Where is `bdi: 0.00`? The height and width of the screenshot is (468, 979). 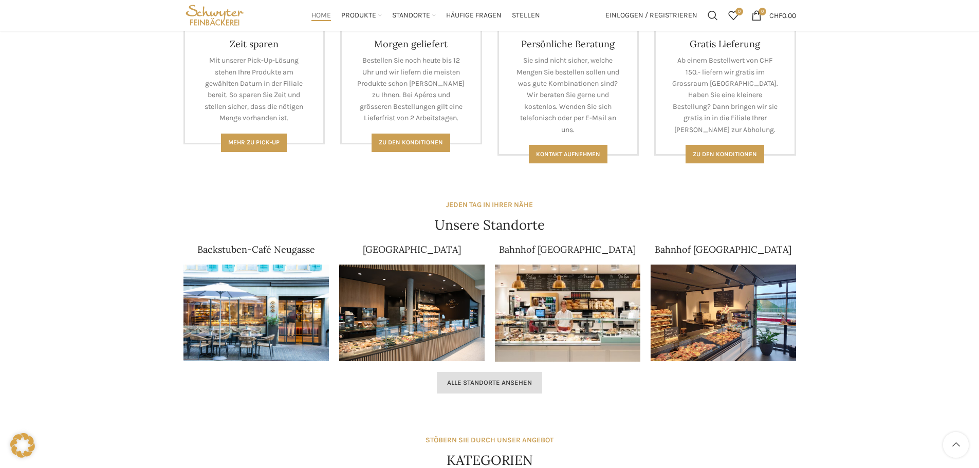 bdi: 0.00 is located at coordinates (783, 15).